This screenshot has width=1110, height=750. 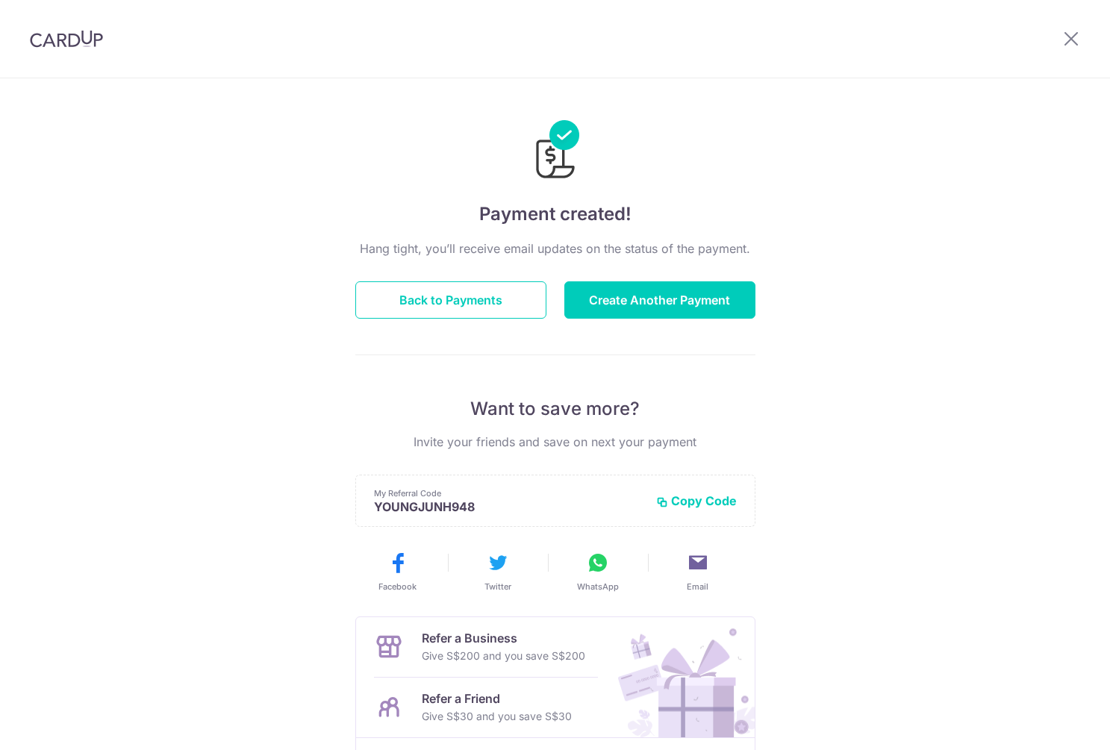 What do you see at coordinates (509, 493) in the screenshot?
I see `p: My Referral Code` at bounding box center [509, 493].